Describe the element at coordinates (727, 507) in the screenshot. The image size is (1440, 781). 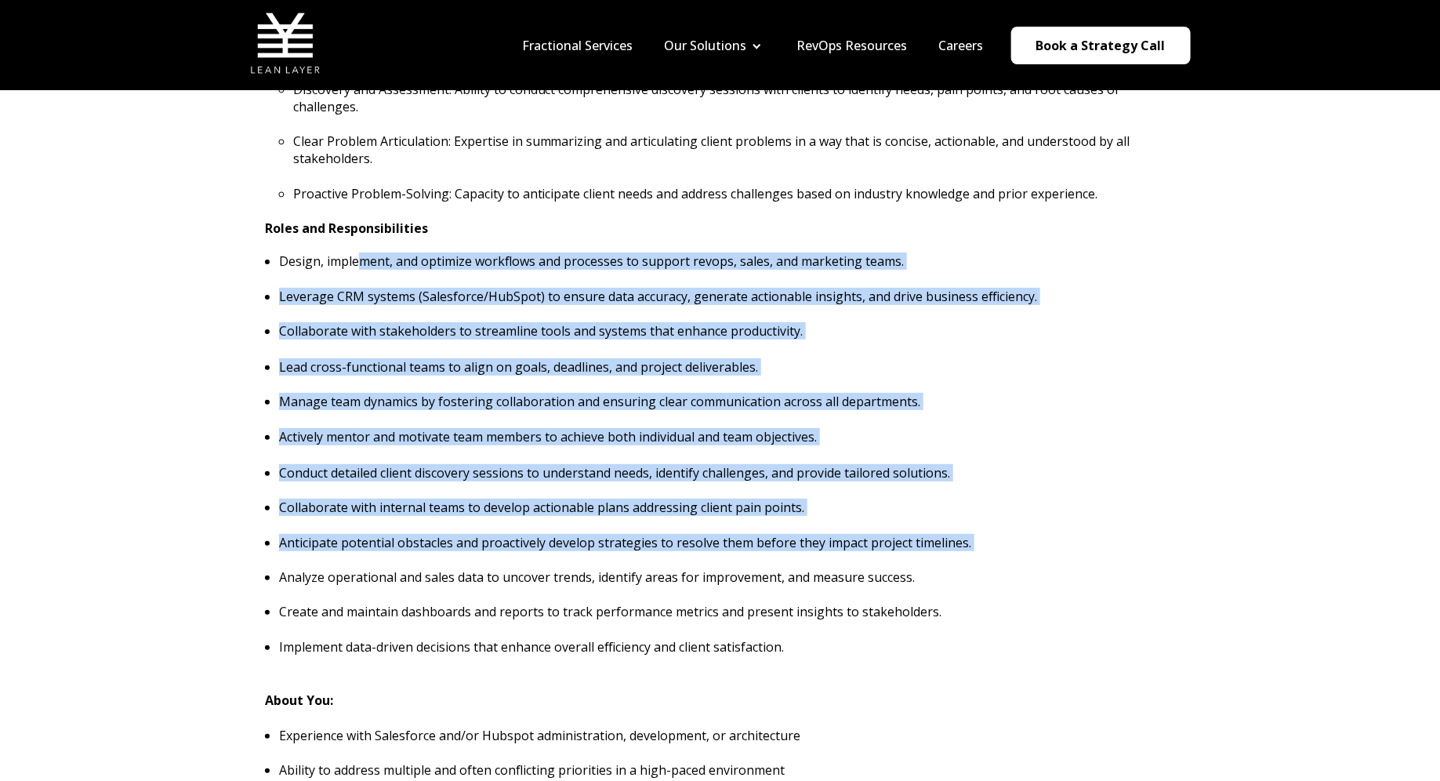
I see `p: Collaborate with internal teams to develop actionable plans addressing client pain points.` at that location.